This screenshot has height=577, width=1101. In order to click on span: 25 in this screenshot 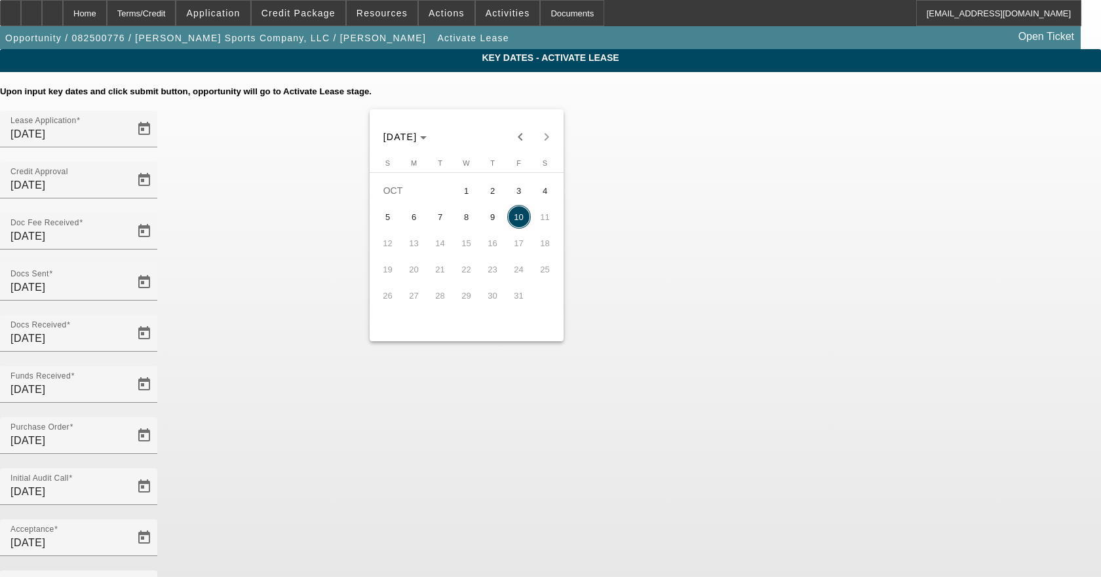, I will do `click(545, 269)`.